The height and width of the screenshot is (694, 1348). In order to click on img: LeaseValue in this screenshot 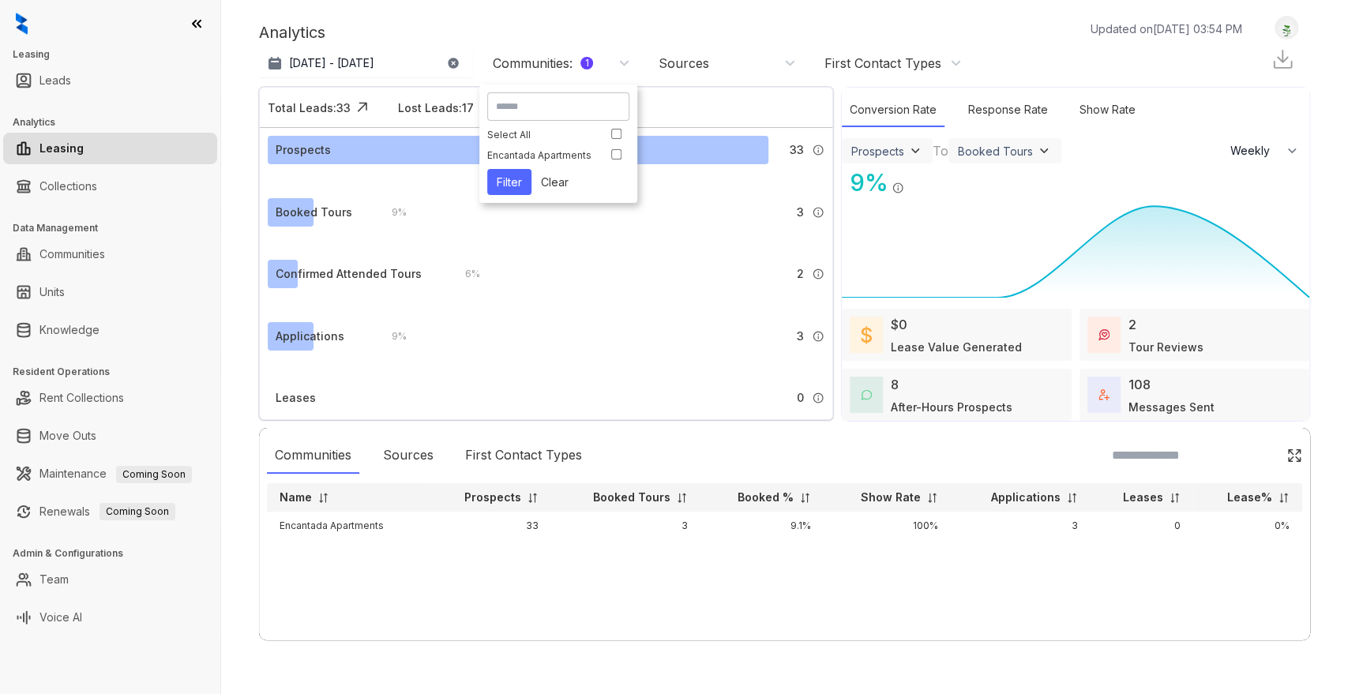, I will do `click(866, 335)`.